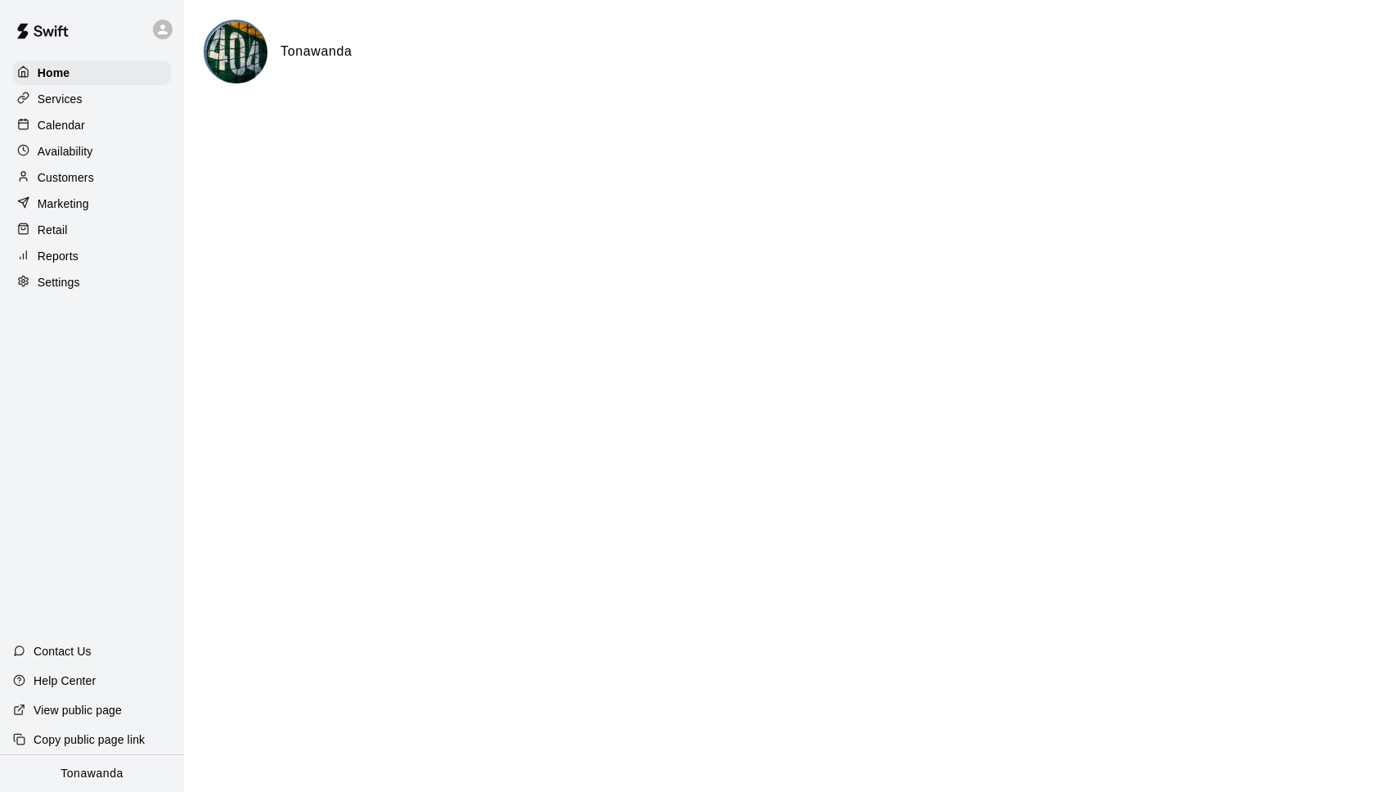 The image size is (1400, 792). Describe the element at coordinates (58, 256) in the screenshot. I see `p: Reports` at that location.